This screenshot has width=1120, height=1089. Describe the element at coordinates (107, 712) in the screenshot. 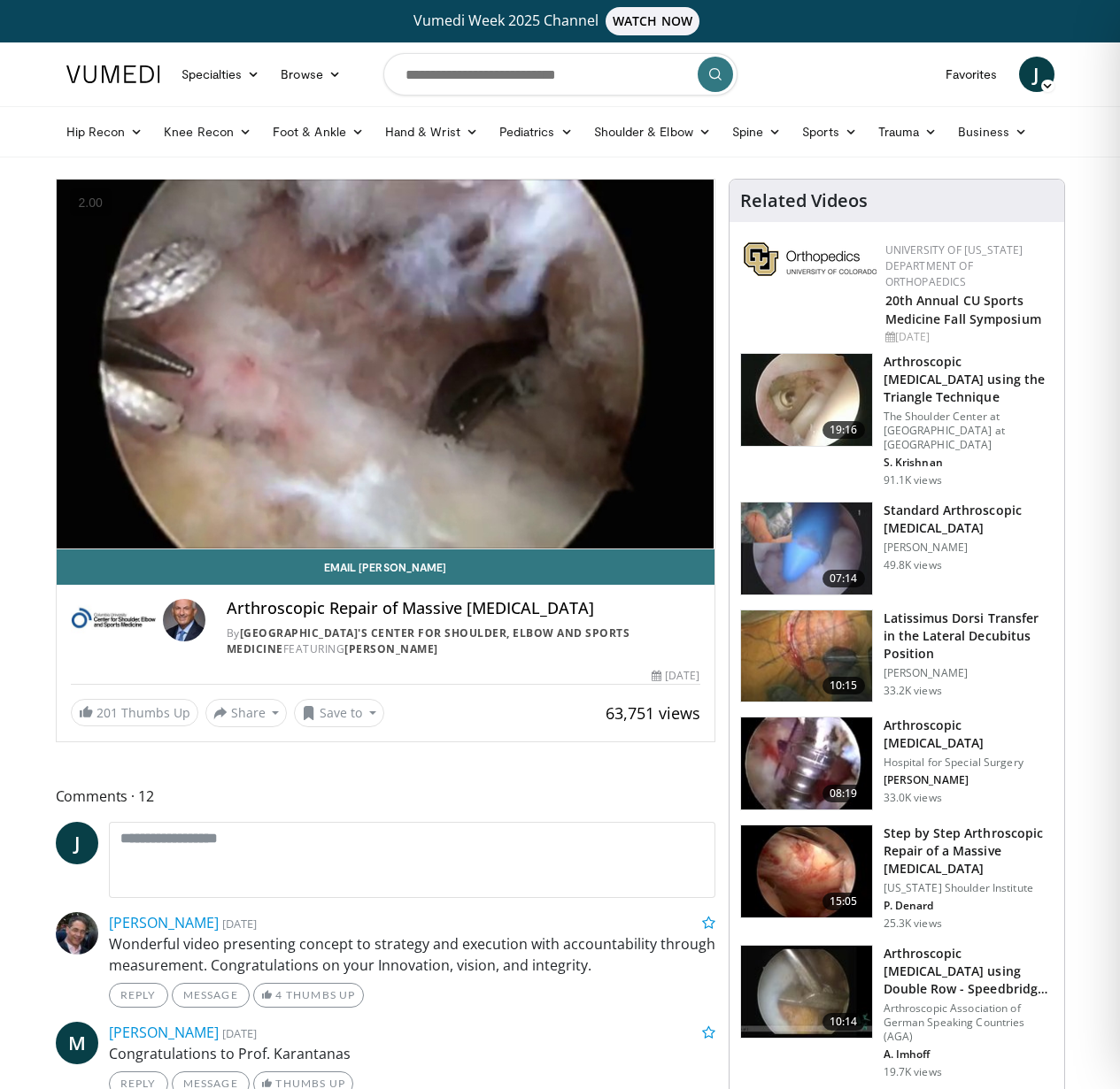

I see `span: 201` at that location.